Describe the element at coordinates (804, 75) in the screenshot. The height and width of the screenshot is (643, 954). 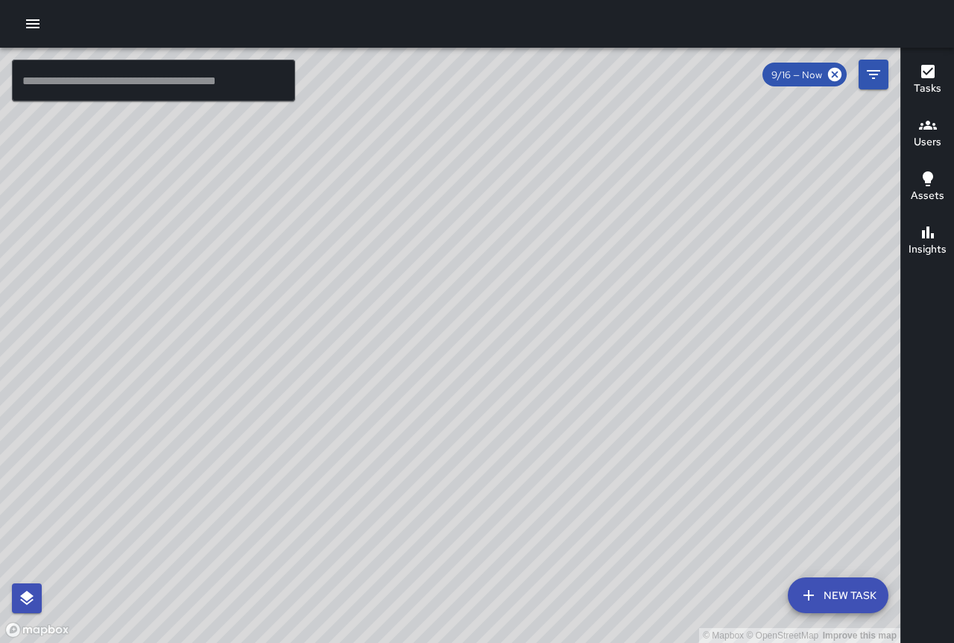
I see `div: 9/16 — Now` at that location.